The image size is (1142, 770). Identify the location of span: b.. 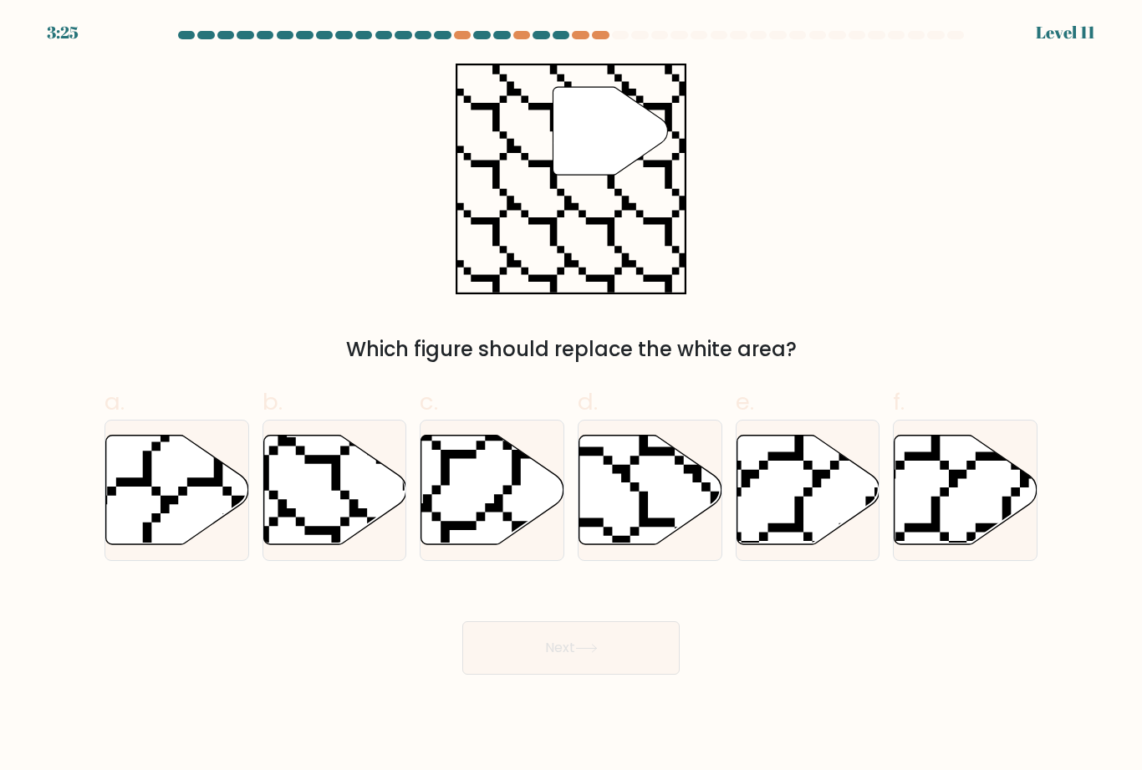
(273, 401).